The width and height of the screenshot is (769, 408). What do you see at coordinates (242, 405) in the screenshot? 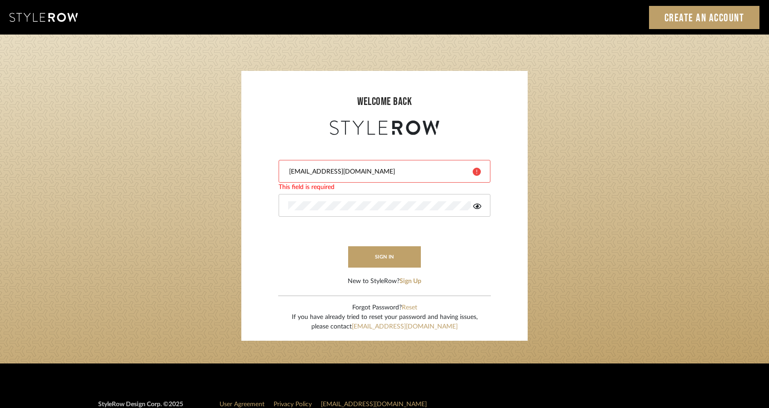
I see `a: User Agreement` at bounding box center [242, 405].